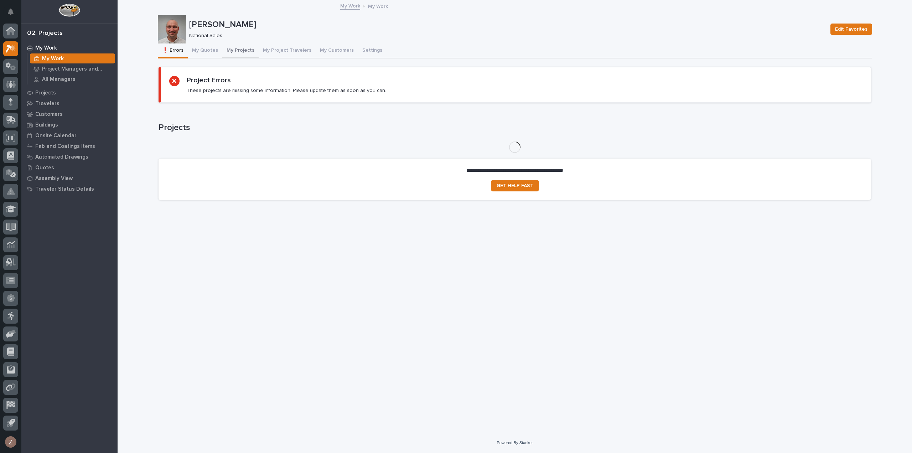 The height and width of the screenshot is (453, 912). I want to click on a: Customers, so click(69, 114).